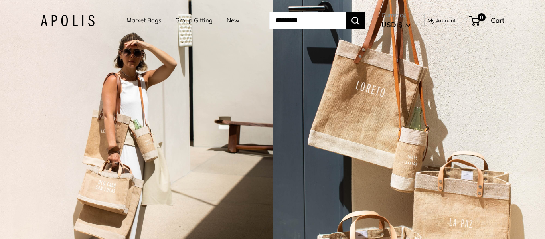  What do you see at coordinates (441, 20) in the screenshot?
I see `a: My Account` at bounding box center [441, 20].